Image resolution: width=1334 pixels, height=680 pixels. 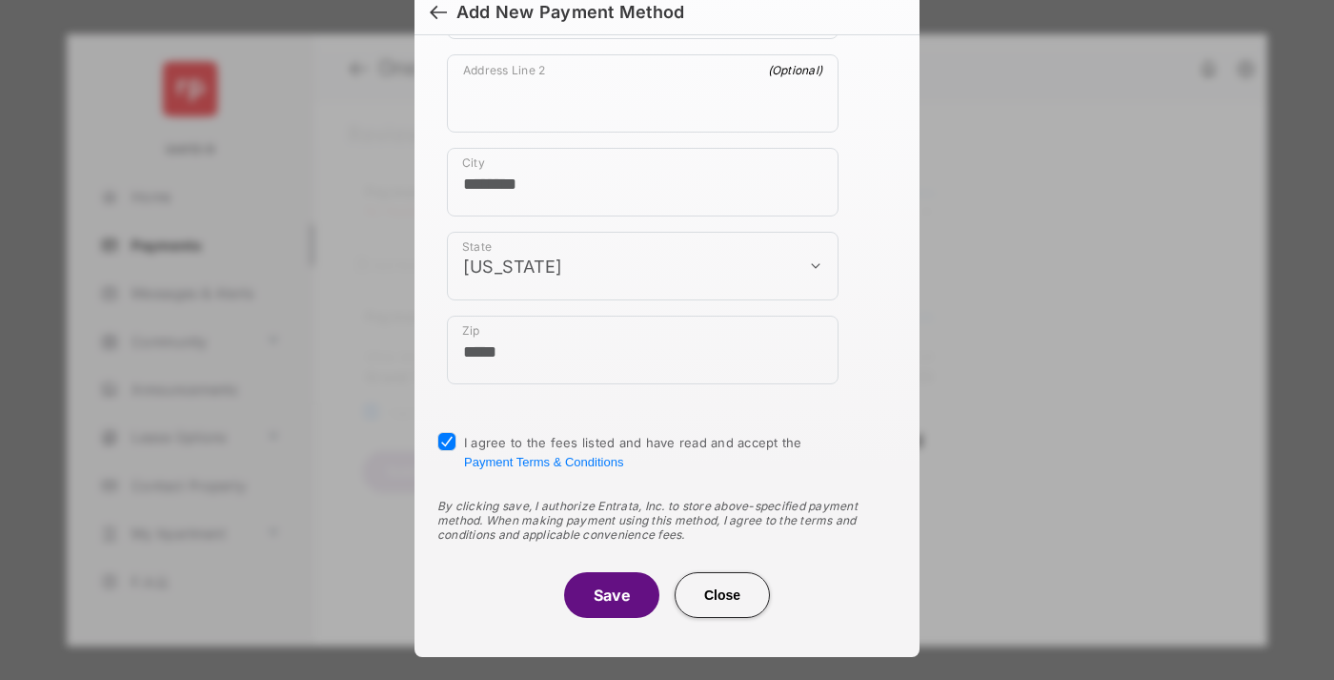 I want to click on div: payment_method_screening[postal_addresses][locality], so click(x=642, y=182).